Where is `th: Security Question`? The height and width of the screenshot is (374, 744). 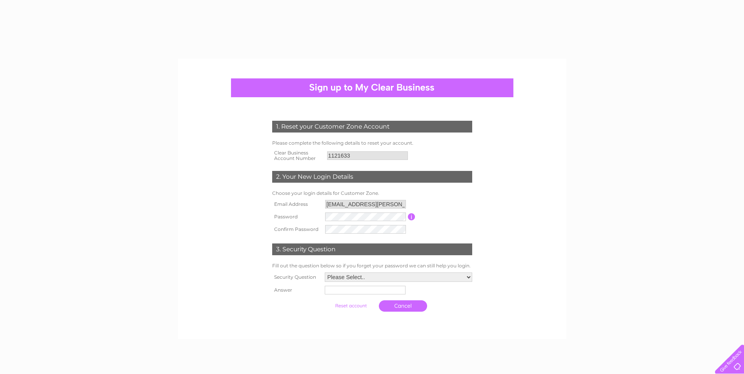 th: Security Question is located at coordinates (296, 277).